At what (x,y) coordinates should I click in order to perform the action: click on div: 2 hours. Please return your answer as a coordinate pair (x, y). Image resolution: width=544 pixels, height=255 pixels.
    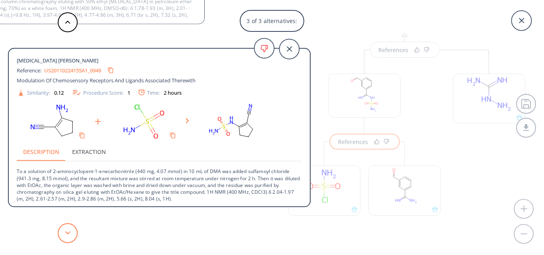
    Looking at the image, I should click on (173, 92).